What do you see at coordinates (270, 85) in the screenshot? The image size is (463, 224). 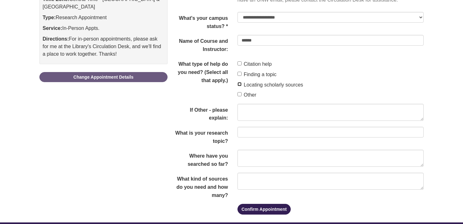 I see `label: Locating scholarly sources` at bounding box center [270, 85].